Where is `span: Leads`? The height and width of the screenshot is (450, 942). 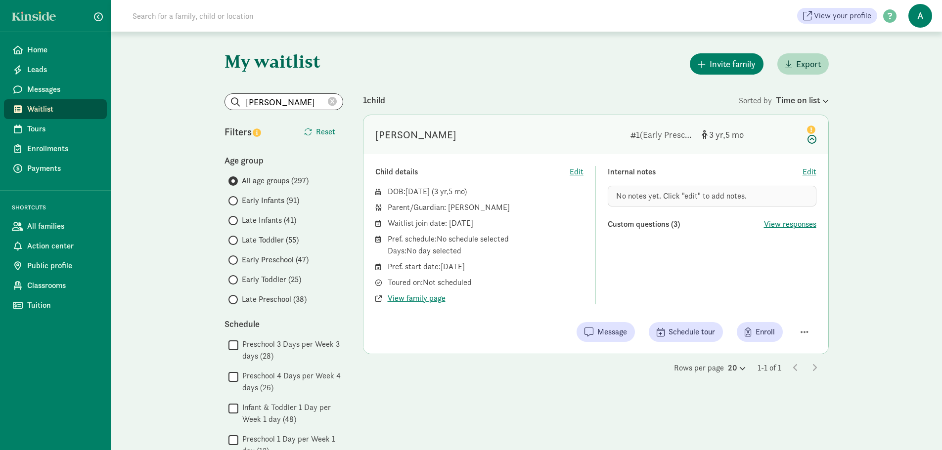 span: Leads is located at coordinates (63, 70).